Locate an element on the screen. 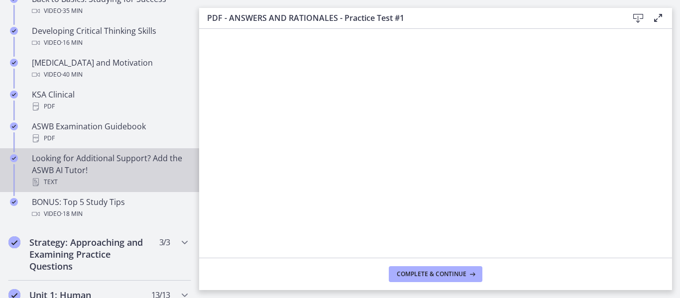 The height and width of the screenshot is (298, 680). button: Complete & continue is located at coordinates (436, 274).